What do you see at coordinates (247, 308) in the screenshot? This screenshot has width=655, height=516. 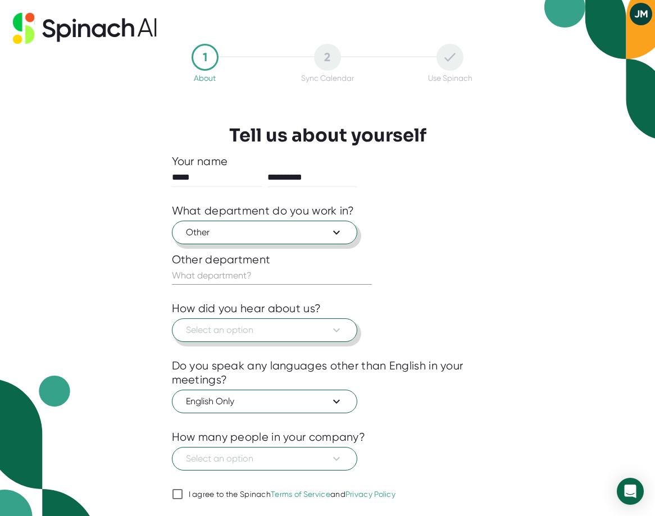 I see `div: How did you hear about us?` at bounding box center [247, 308].